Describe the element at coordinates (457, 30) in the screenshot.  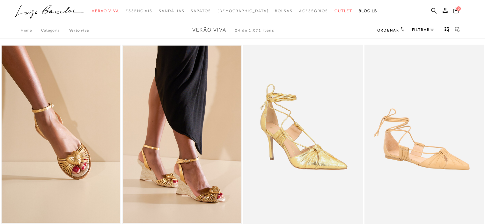
I see `button: gridText6Desc` at that location.